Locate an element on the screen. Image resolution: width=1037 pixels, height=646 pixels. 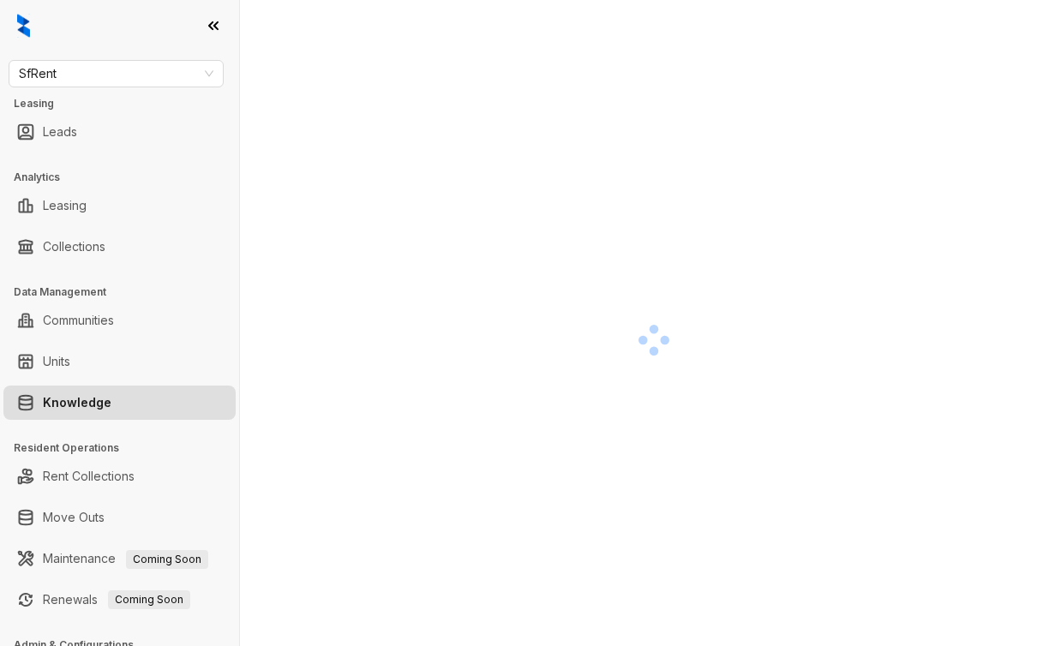
a: Units is located at coordinates (57, 362).